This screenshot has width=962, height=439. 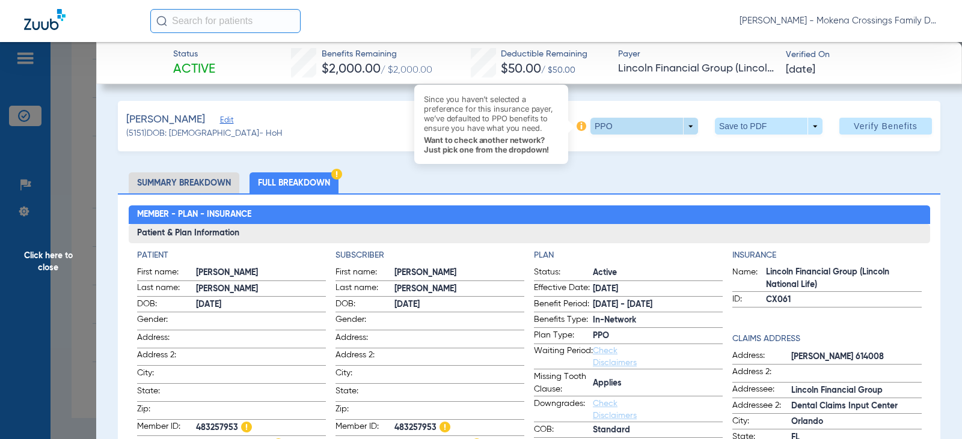 What do you see at coordinates (166, 322) in the screenshot?
I see `span: Gender:` at bounding box center [166, 322].